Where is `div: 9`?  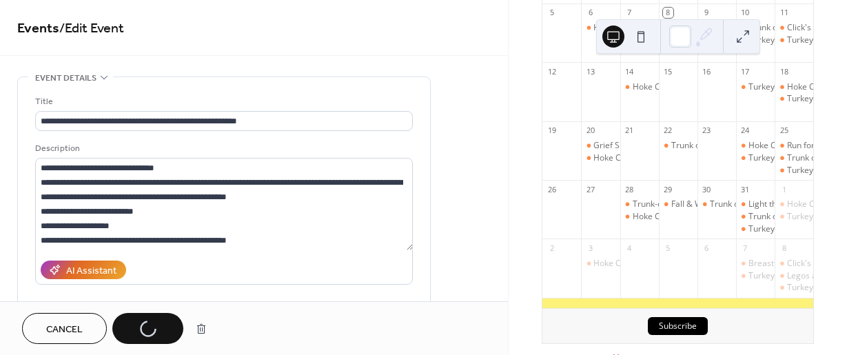
div: 9 is located at coordinates (706, 12).